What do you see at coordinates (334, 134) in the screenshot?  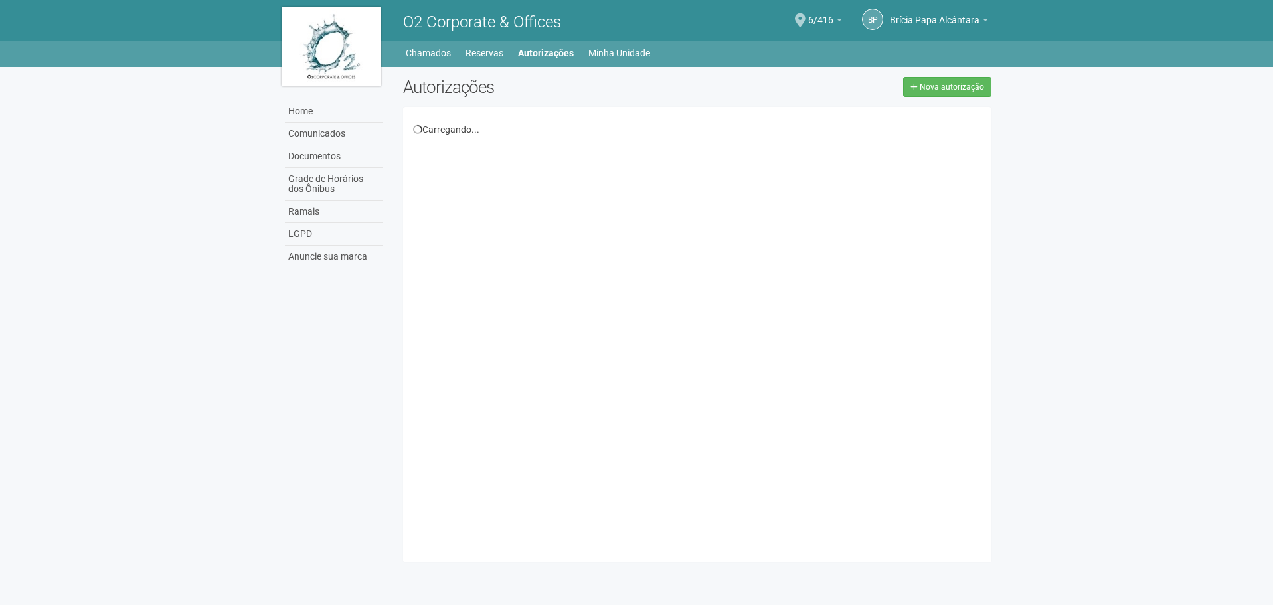 I see `a: Comunicados` at bounding box center [334, 134].